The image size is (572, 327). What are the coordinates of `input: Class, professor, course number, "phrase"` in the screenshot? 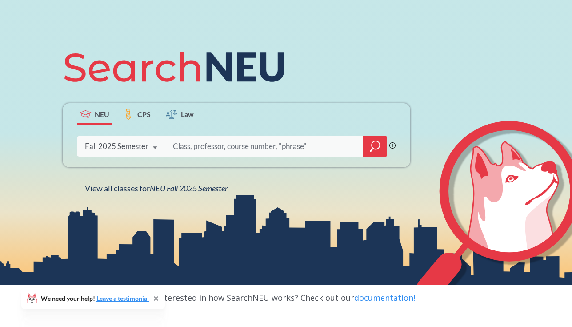 It's located at (264, 146).